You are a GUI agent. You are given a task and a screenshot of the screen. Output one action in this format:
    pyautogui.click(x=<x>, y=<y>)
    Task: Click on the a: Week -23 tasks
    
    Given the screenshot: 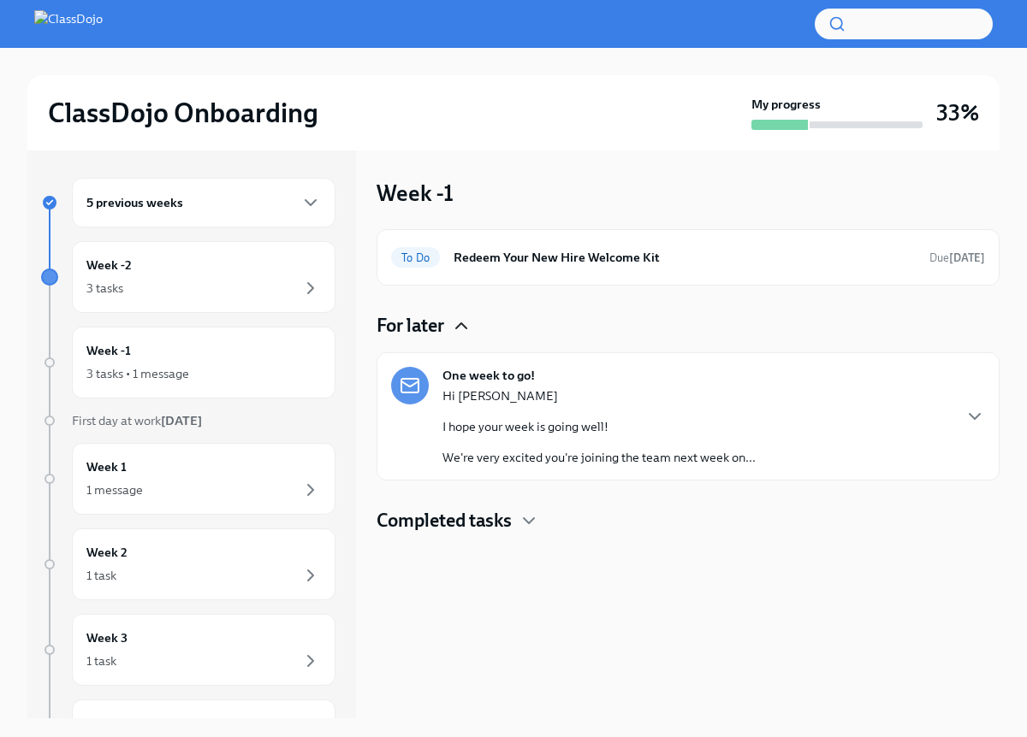 What is the action you would take?
    pyautogui.click(x=188, y=277)
    